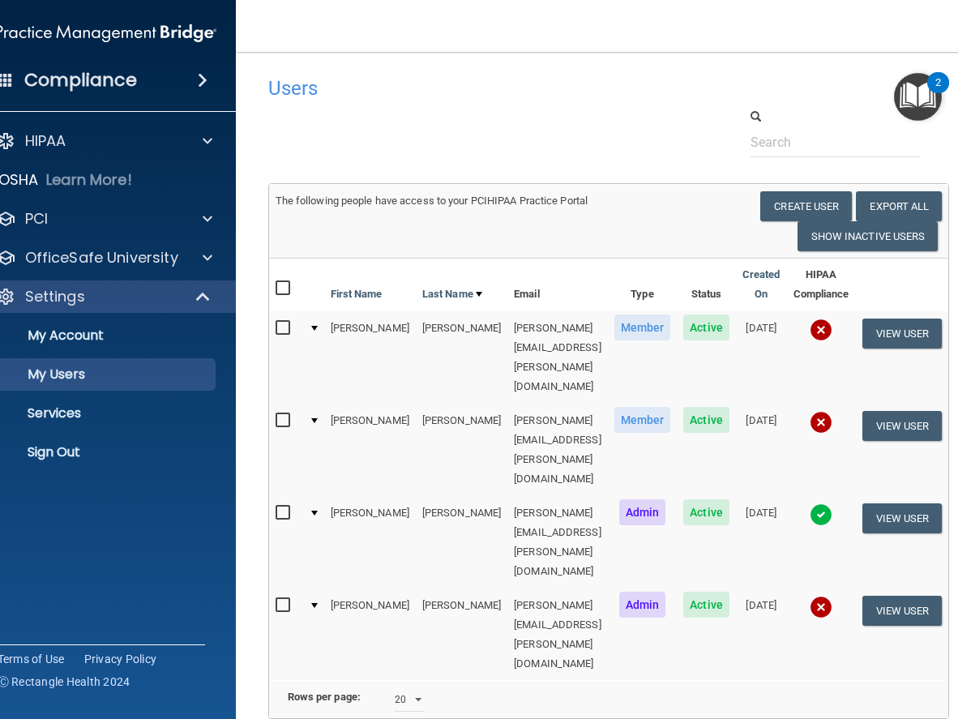 The height and width of the screenshot is (719, 958). I want to click on th: HIPAA Compliance, so click(821, 284).